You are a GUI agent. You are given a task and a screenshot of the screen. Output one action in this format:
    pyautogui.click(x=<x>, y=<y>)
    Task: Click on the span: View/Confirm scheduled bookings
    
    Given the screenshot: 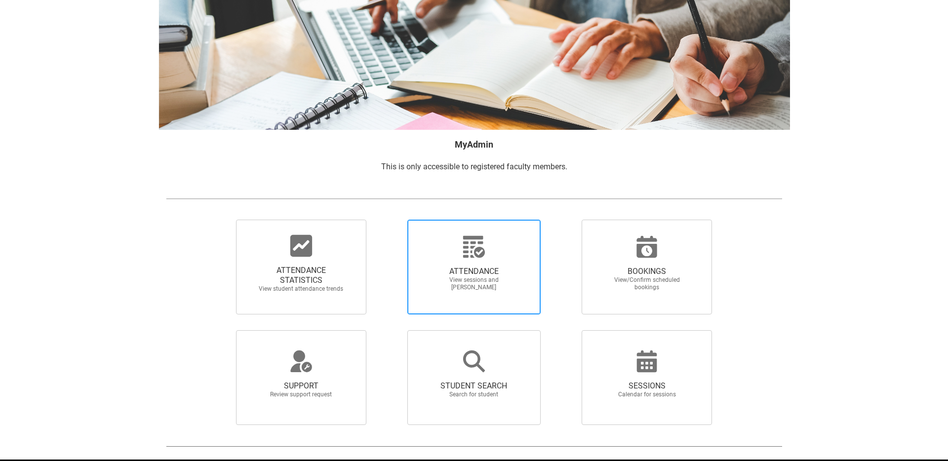 What is the action you would take?
    pyautogui.click(x=647, y=284)
    